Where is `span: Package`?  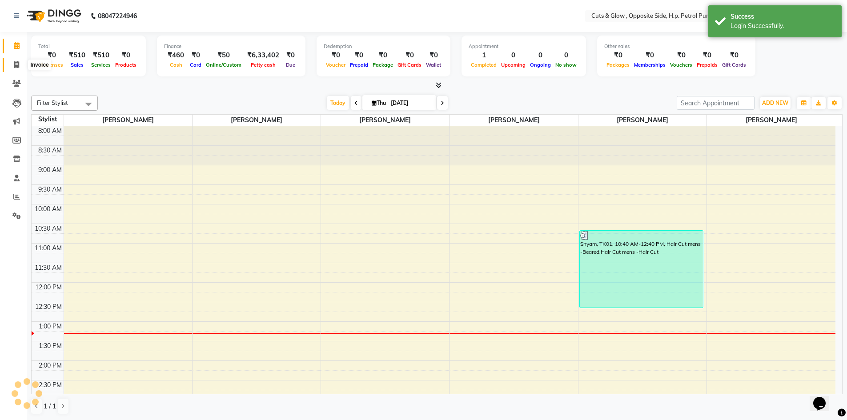 span: Package is located at coordinates (383, 65).